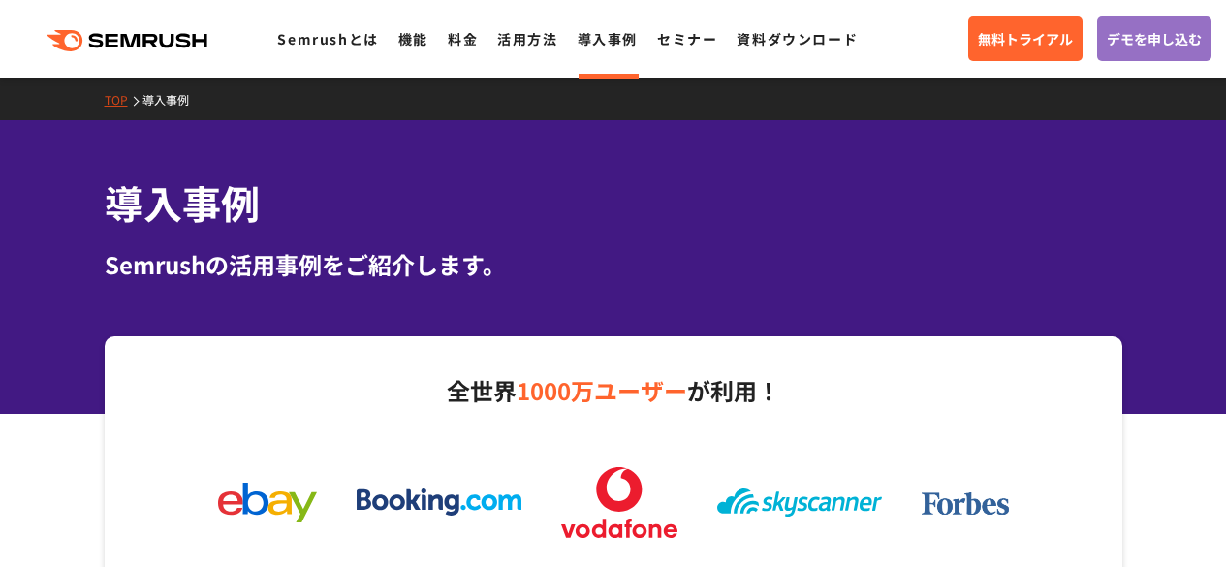 The height and width of the screenshot is (567, 1226). Describe the element at coordinates (527, 39) in the screenshot. I see `a: 活用方法` at that location.